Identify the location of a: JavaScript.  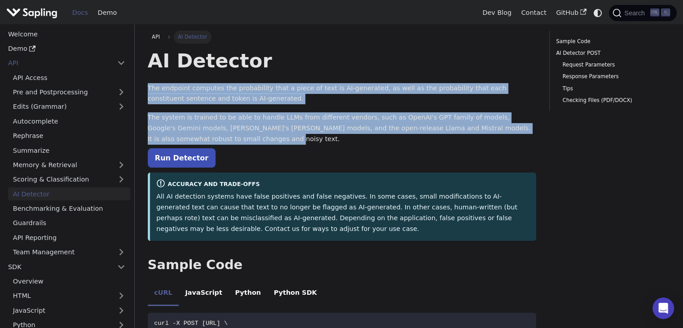
(69, 310).